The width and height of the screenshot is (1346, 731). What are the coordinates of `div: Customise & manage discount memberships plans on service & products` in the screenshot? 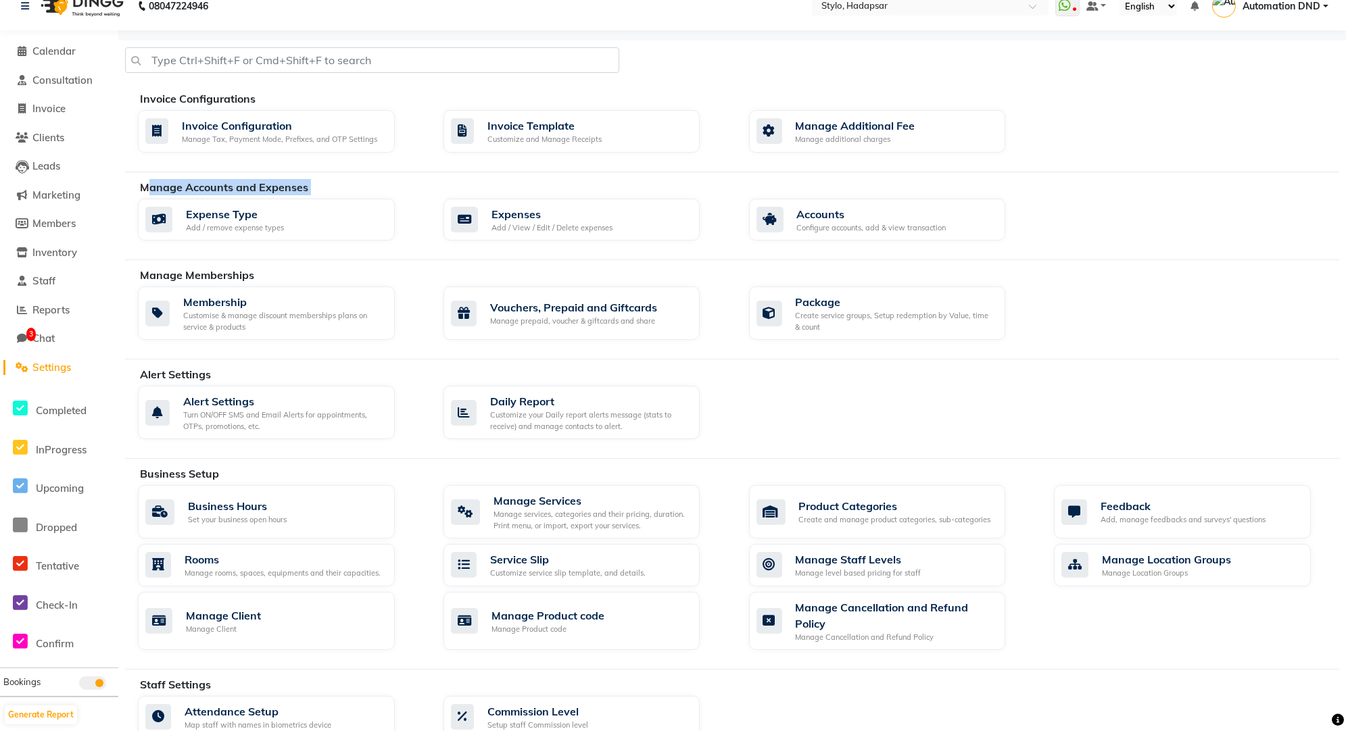 It's located at (283, 321).